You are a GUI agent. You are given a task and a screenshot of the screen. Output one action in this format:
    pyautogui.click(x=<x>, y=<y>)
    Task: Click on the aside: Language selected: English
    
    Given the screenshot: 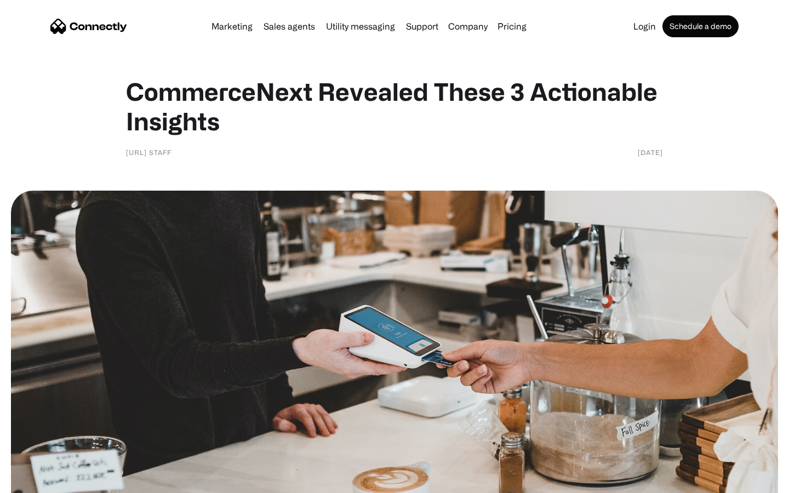 What is the action you would take?
    pyautogui.click(x=38, y=481)
    